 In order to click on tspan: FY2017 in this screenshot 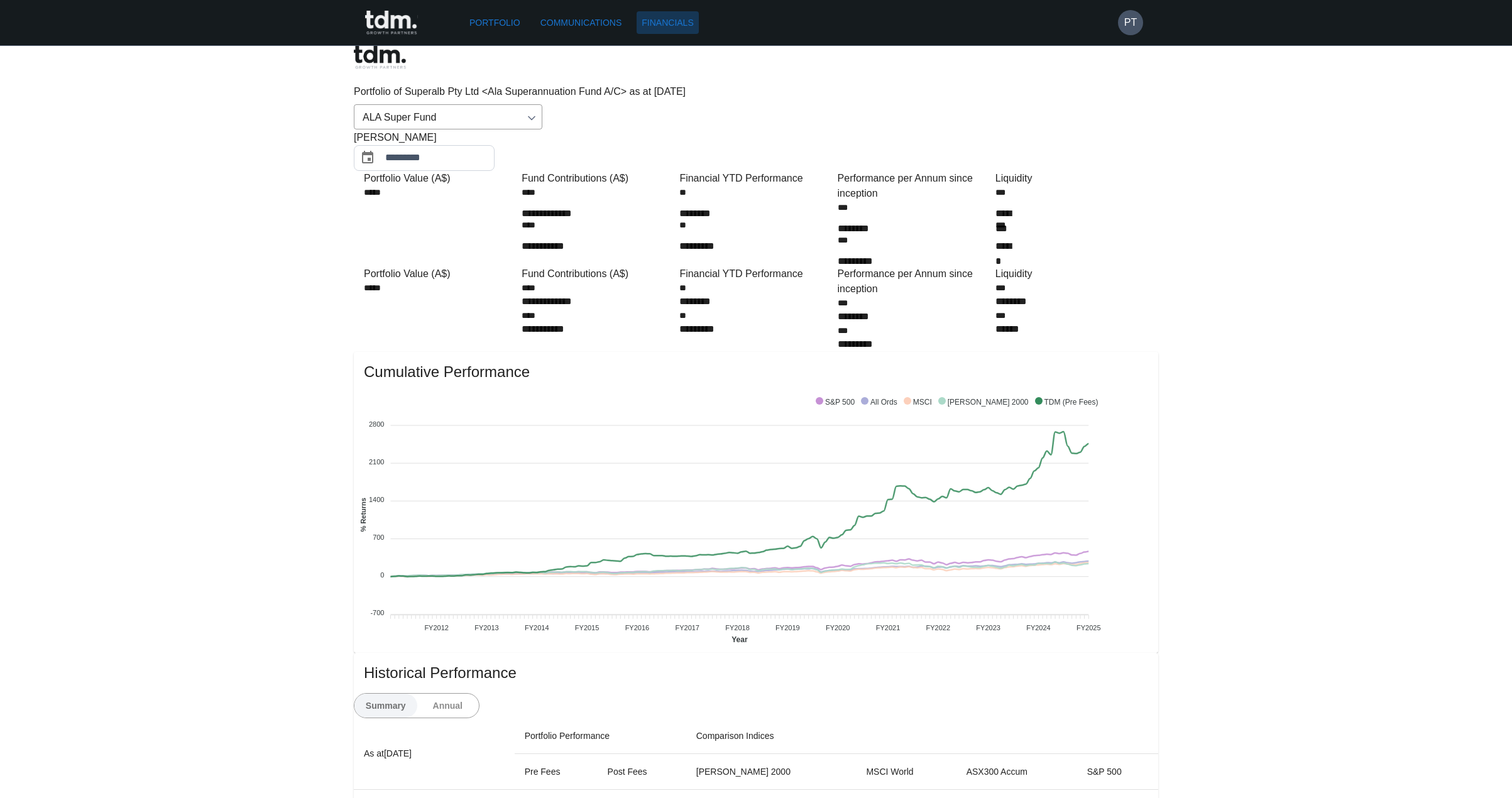, I will do `click(686, 628)`.